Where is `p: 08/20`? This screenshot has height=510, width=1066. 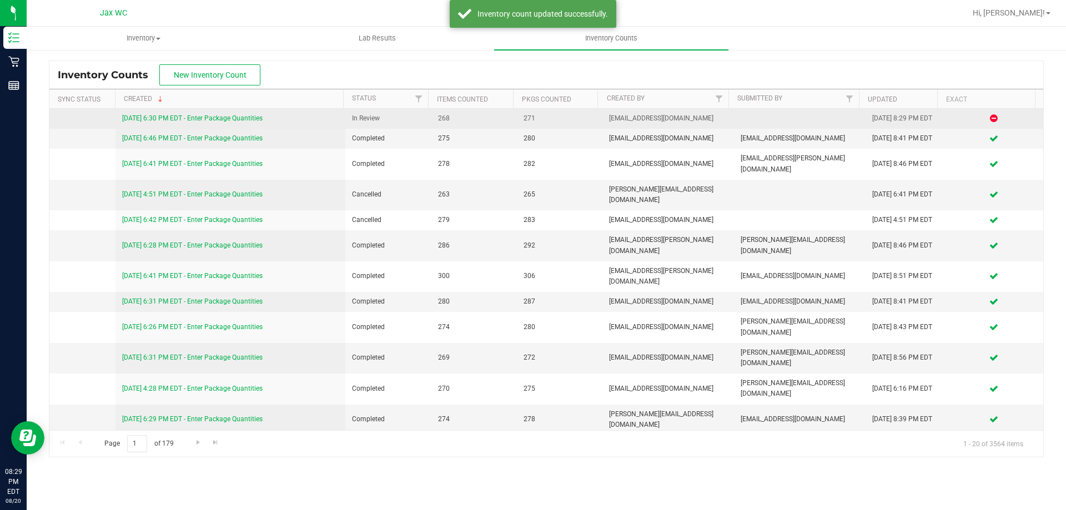
p: 08/20 is located at coordinates (13, 501).